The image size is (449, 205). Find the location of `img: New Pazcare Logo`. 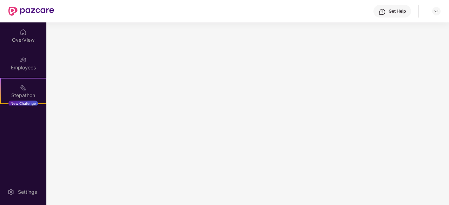

img: New Pazcare Logo is located at coordinates (31, 11).